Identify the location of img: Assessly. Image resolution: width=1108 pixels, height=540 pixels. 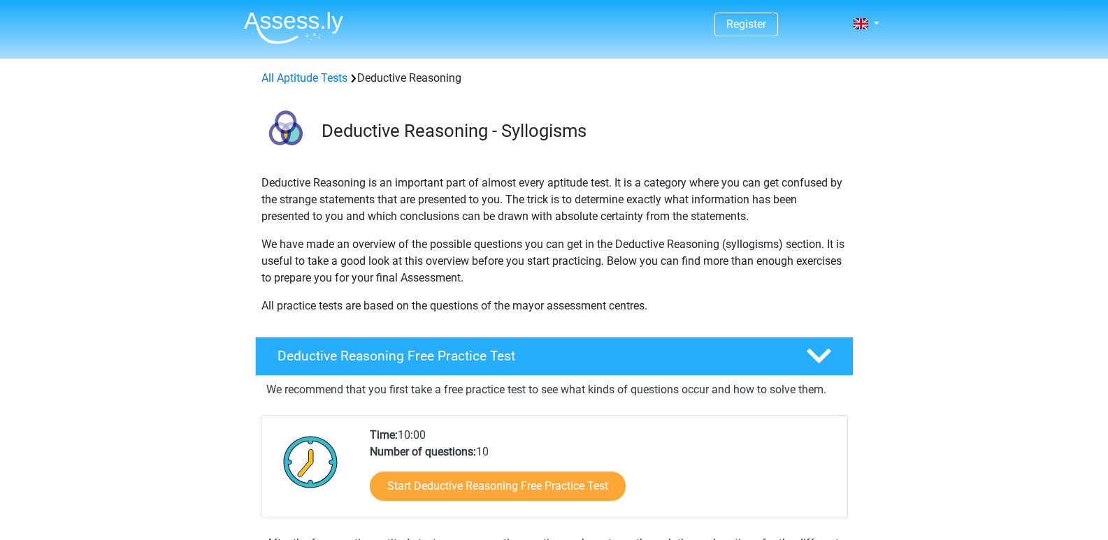
(294, 27).